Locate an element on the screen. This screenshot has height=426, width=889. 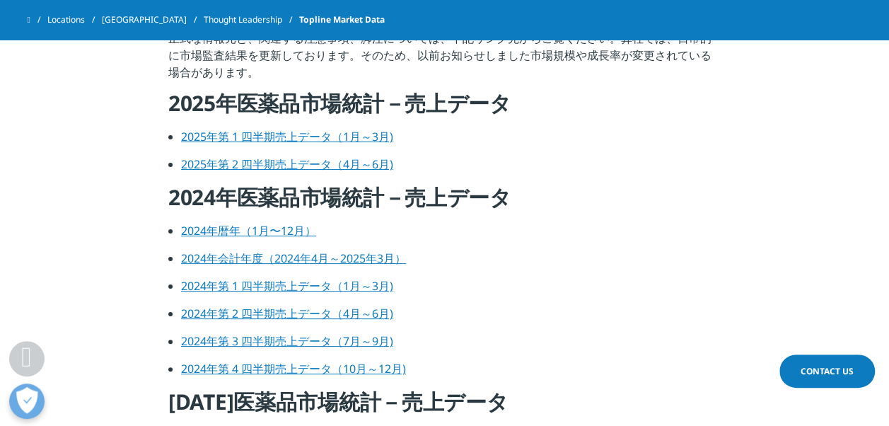
a: 2024年会計年度（2024年4月～2025年3月） is located at coordinates (294, 258).